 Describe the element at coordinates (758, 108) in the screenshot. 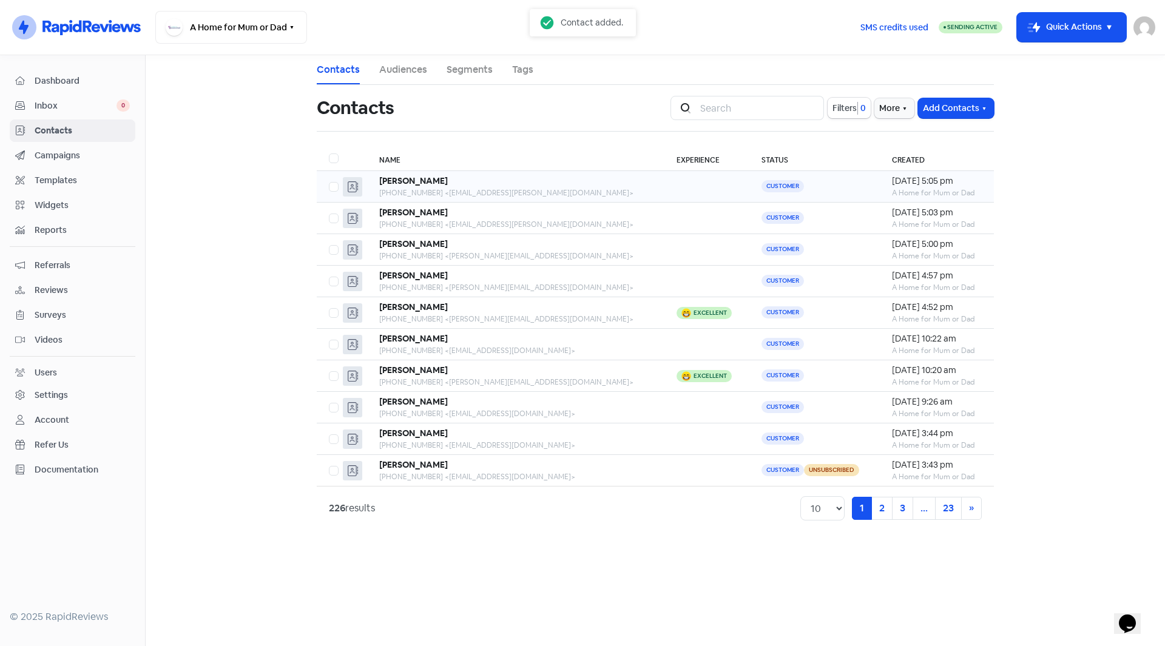

I see `input: Search` at that location.